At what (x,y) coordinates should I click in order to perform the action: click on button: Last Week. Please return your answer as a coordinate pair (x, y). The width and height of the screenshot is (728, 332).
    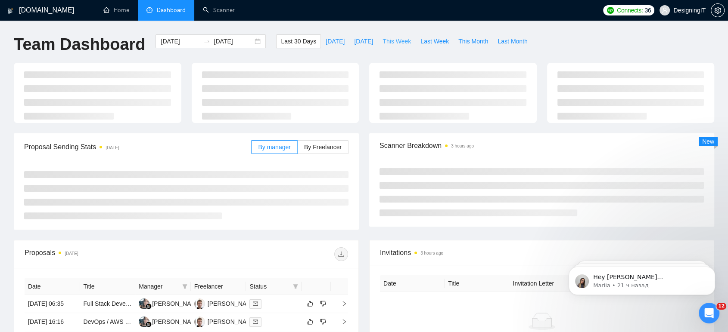
    Looking at the image, I should click on (435, 41).